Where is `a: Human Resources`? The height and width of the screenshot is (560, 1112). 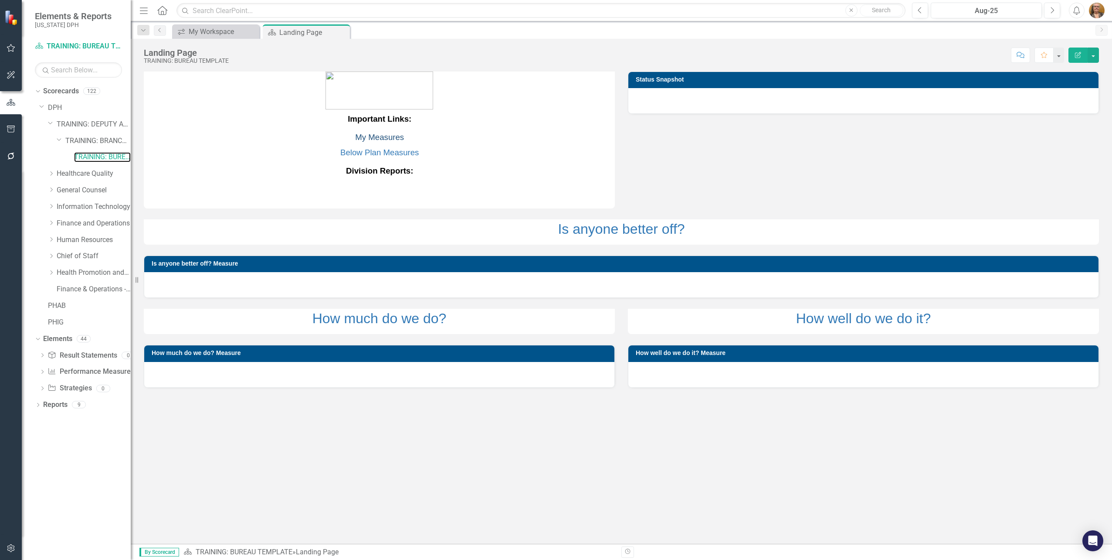
a: Human Resources is located at coordinates (94, 240).